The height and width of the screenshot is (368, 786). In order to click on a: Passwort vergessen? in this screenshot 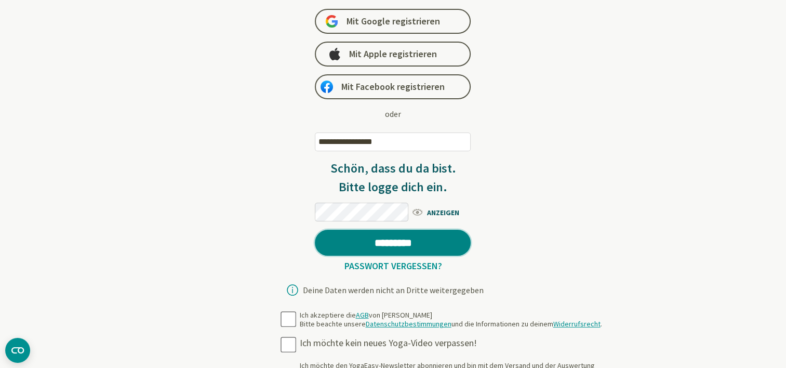, I will do `click(392, 265)`.